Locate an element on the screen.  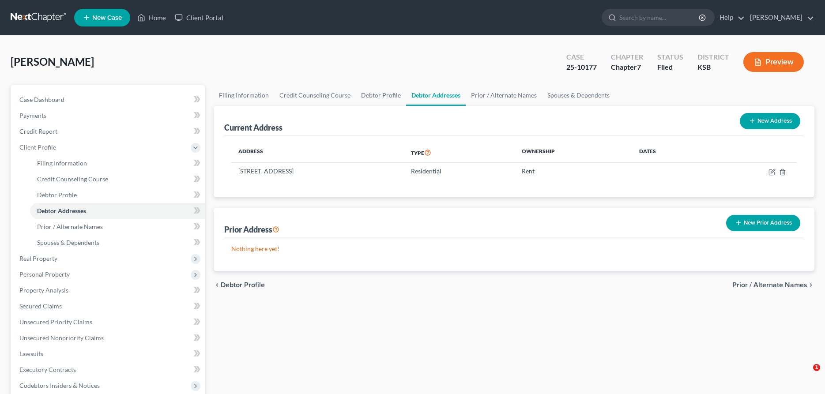
a: Credit Report is located at coordinates (109, 132).